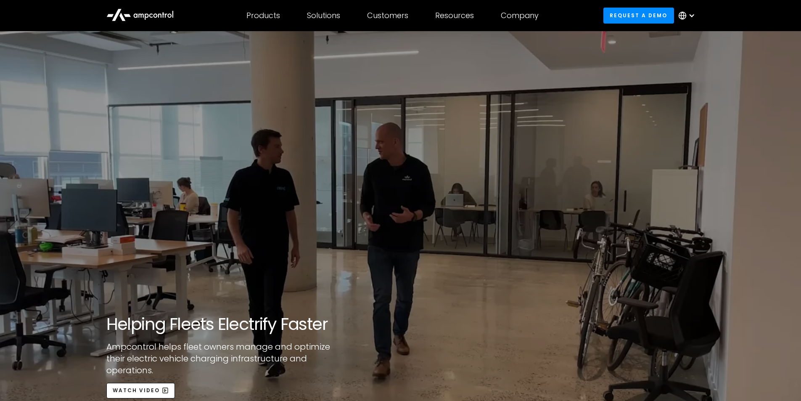 This screenshot has height=401, width=801. What do you see at coordinates (263, 16) in the screenshot?
I see `div: Products` at bounding box center [263, 16].